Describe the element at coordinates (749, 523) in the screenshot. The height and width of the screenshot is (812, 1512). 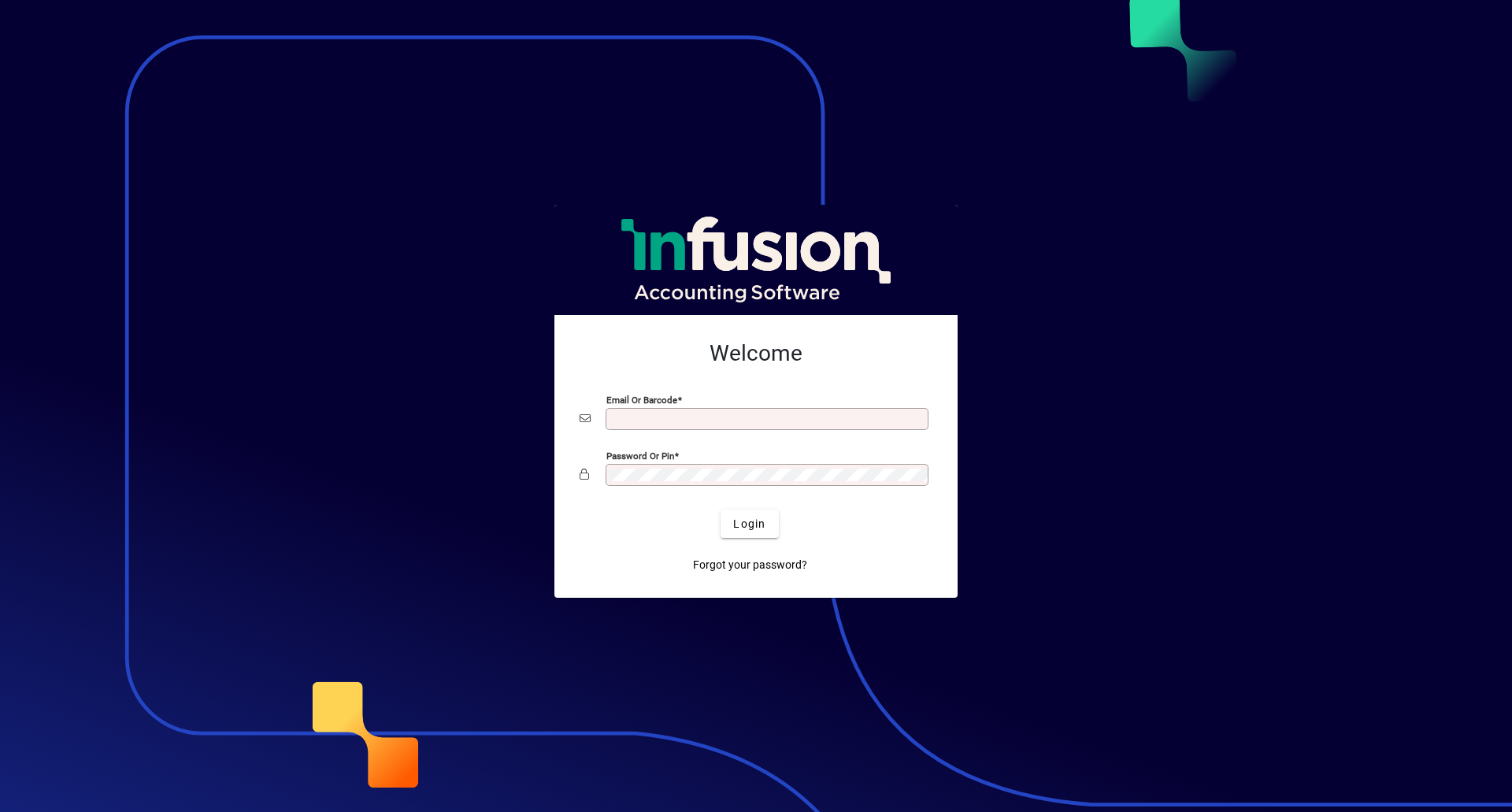
I see `button: Login` at that location.